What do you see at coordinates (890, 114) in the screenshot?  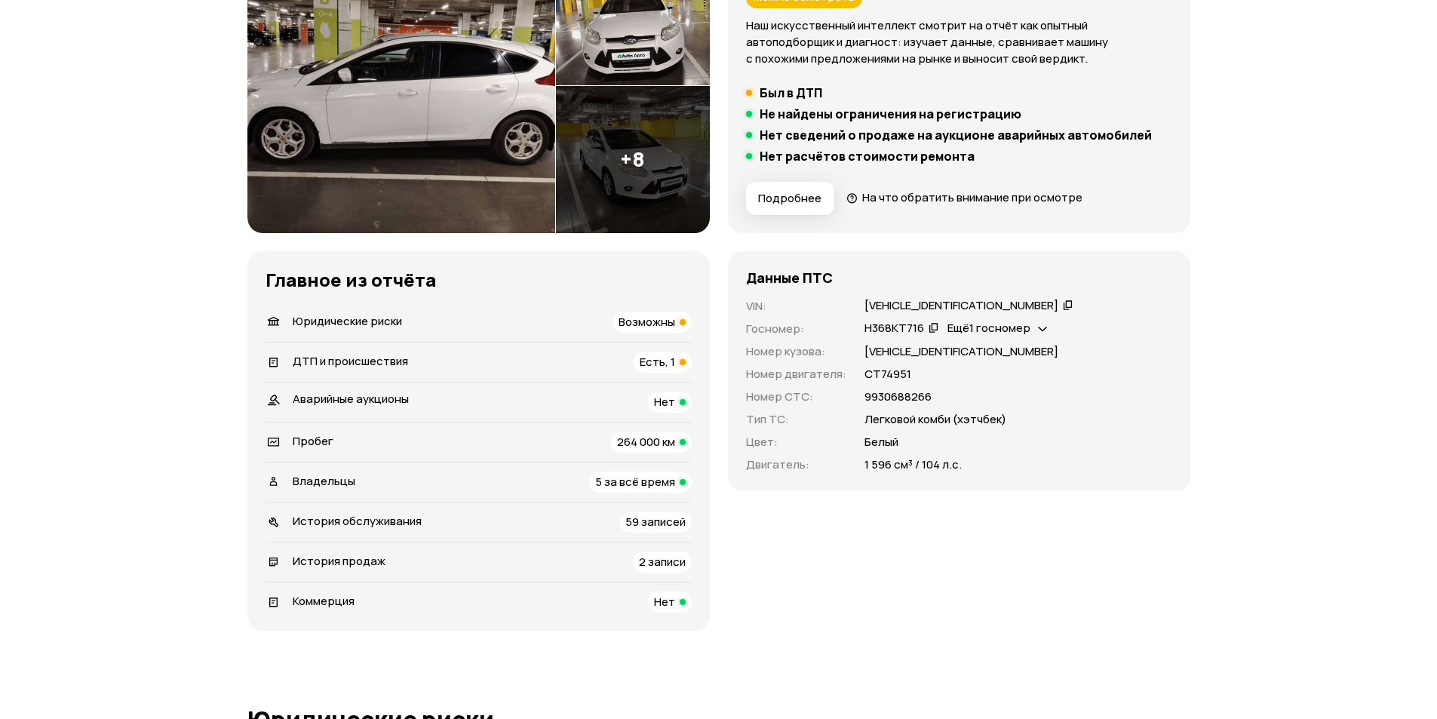 I see `h5: Не найдены ограничения на регистрацию` at bounding box center [890, 114].